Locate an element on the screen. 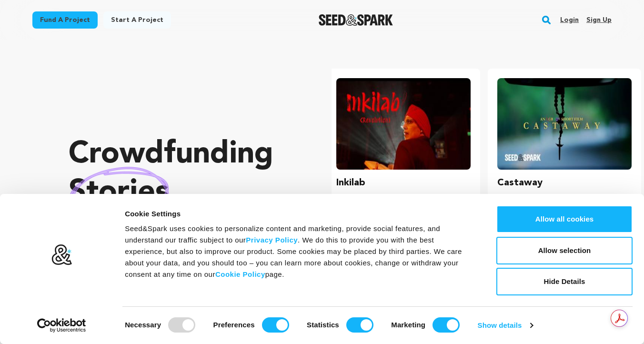  h3: Inkilab is located at coordinates (351, 183).